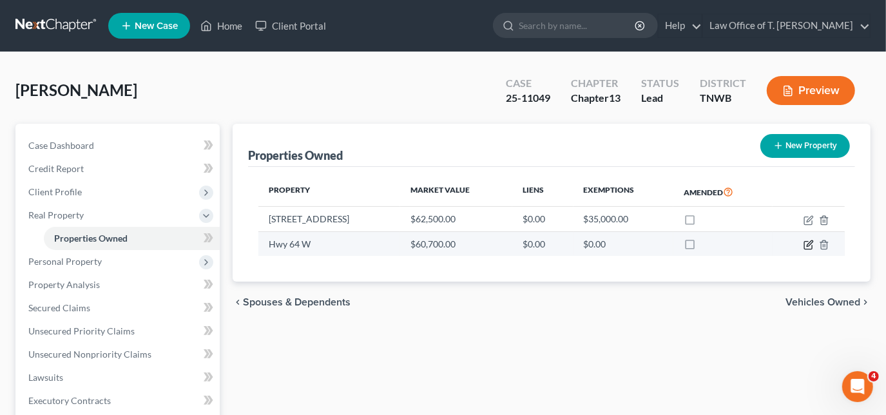 The image size is (886, 415). I want to click on span: Properties Owned, so click(91, 238).